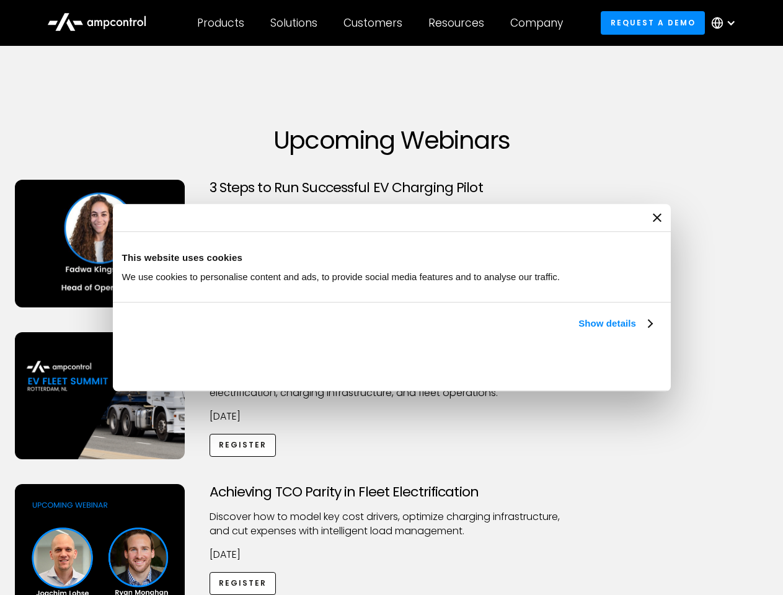 The height and width of the screenshot is (595, 783). I want to click on div: This website uses cookies, so click(392, 258).